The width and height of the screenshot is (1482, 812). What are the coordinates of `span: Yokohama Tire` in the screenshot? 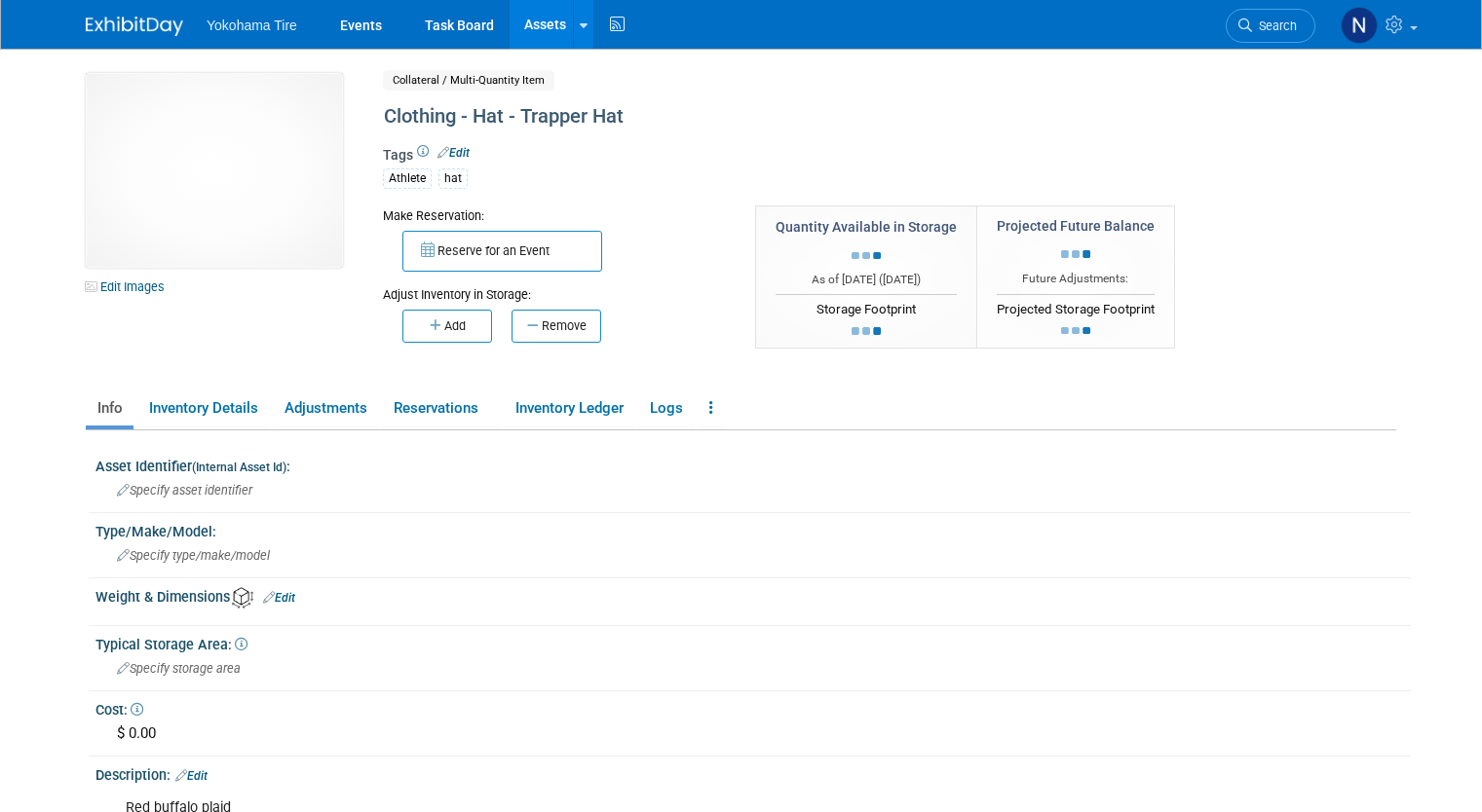 It's located at (252, 25).